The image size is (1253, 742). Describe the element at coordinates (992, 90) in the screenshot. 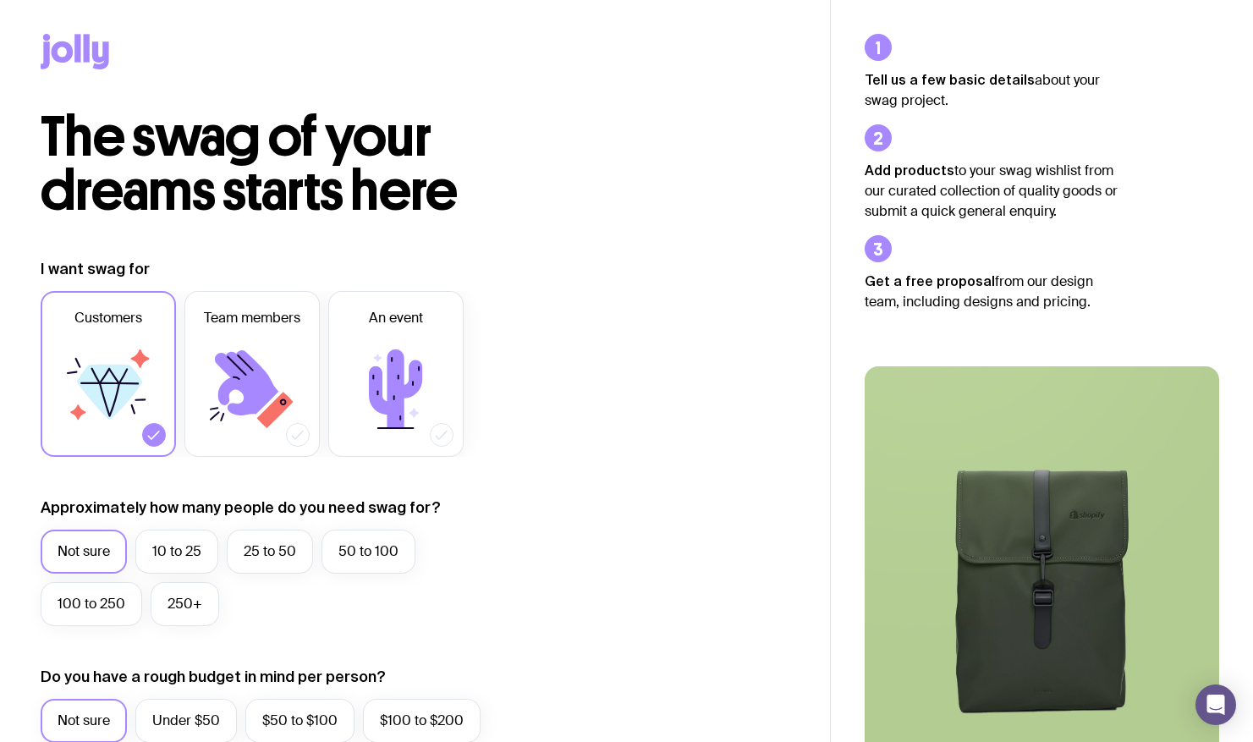

I see `p: about your swag project.` at that location.